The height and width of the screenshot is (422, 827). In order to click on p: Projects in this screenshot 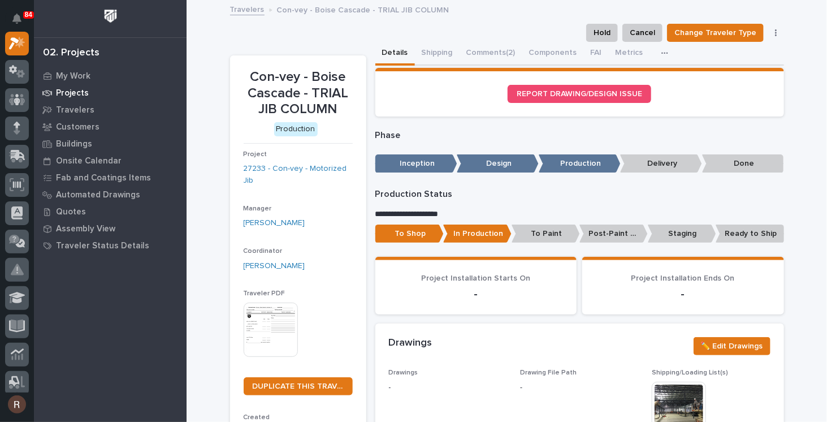, I will do `click(72, 93)`.